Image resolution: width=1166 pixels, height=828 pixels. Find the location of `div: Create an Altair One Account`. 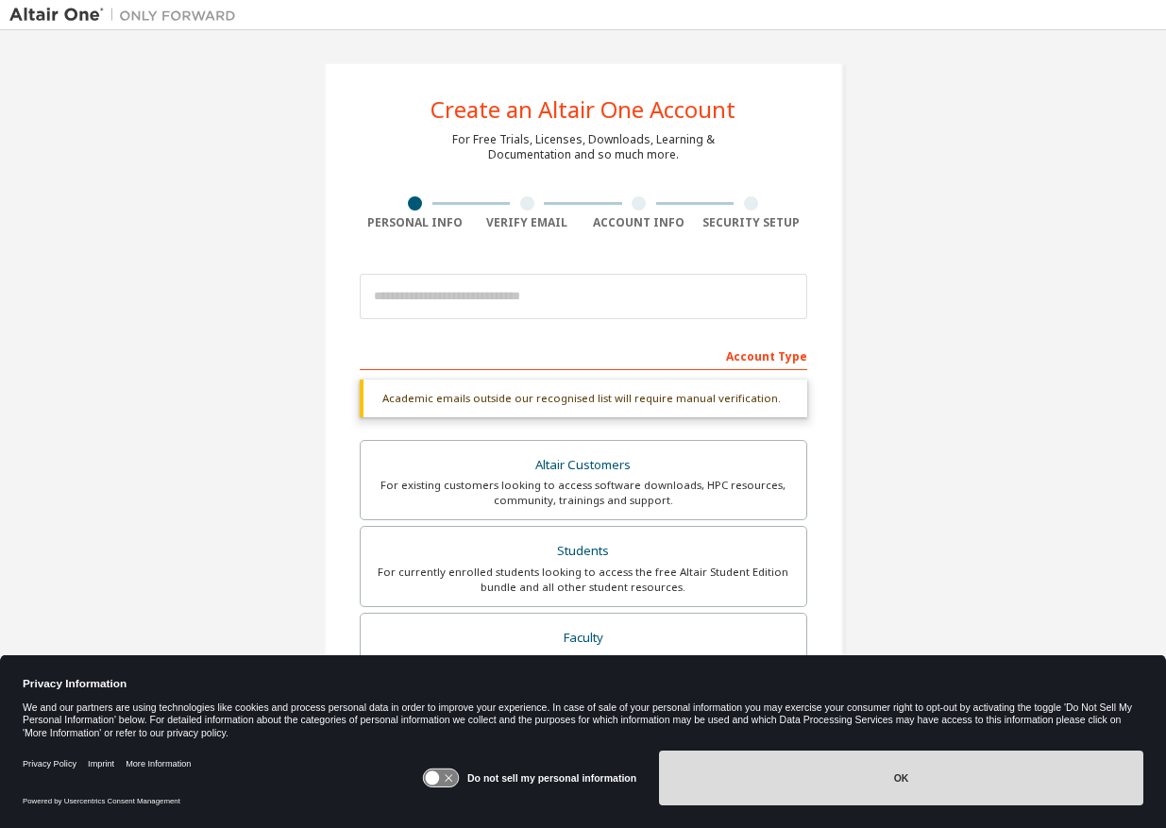

div: Create an Altair One Account is located at coordinates (583, 110).